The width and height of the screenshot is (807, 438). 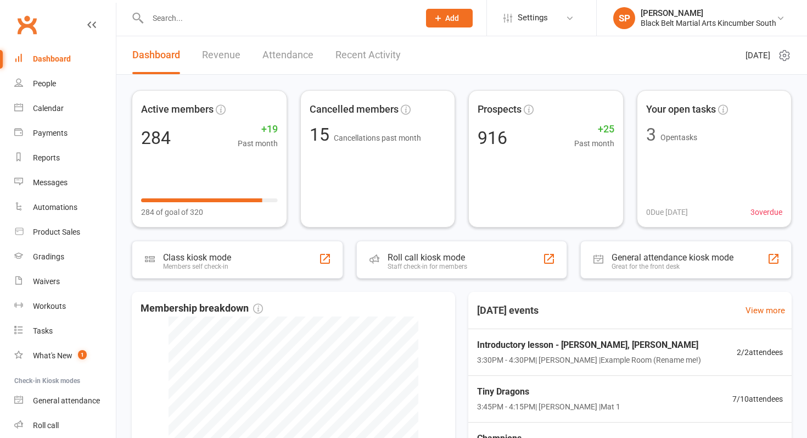 I want to click on div: General attendance kiosk mode, so click(x=673, y=257).